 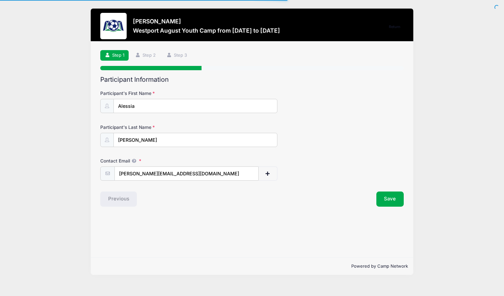 What do you see at coordinates (176, 55) in the screenshot?
I see `a: Step 3` at bounding box center [176, 55].